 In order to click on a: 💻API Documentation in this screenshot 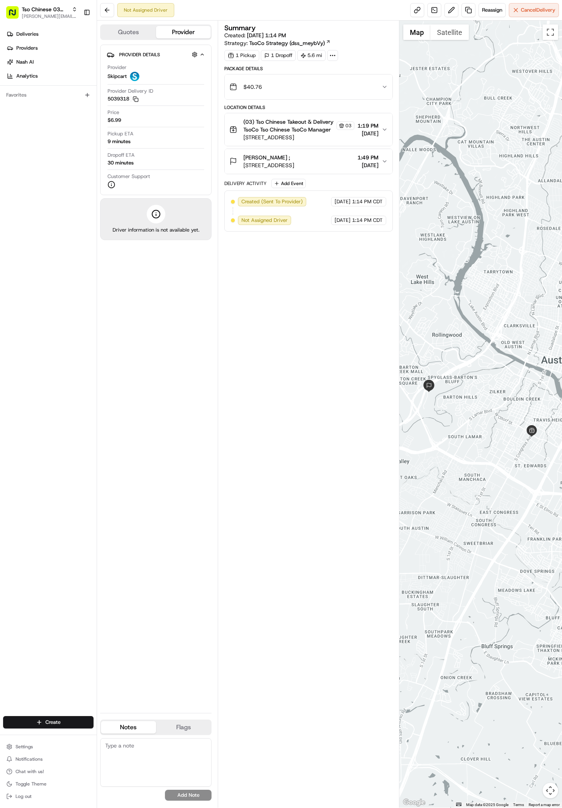, I will do `click(95, 177)`.